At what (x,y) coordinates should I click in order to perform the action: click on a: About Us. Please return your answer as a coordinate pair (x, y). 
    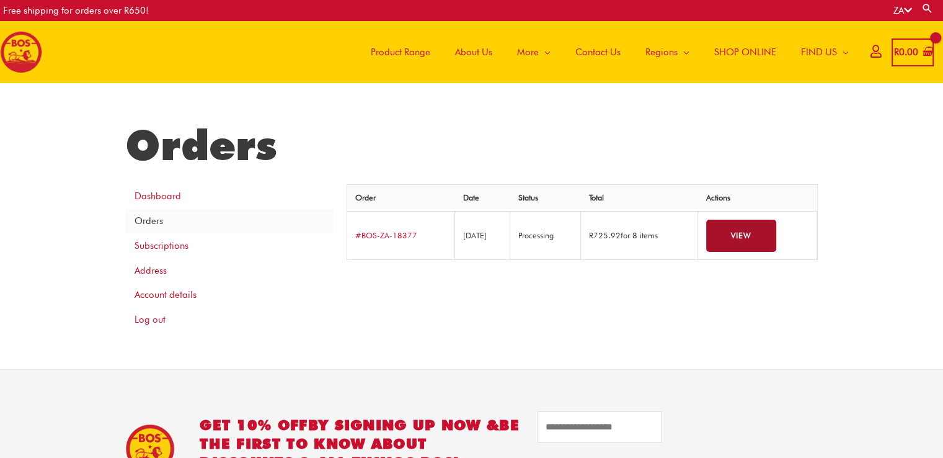
    Looking at the image, I should click on (474, 52).